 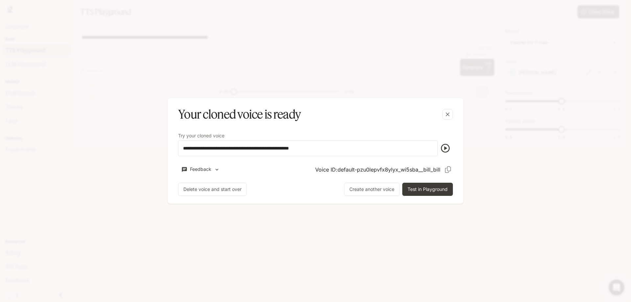 I want to click on button: Delete voice and start over, so click(x=212, y=189).